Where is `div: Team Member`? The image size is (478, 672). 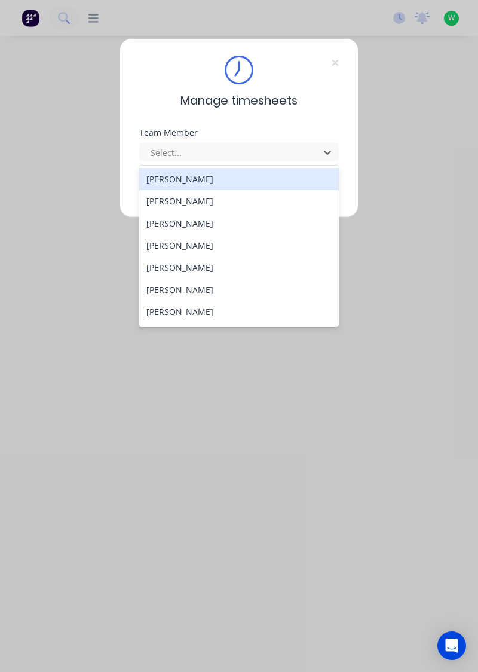 div: Team Member is located at coordinates (239, 133).